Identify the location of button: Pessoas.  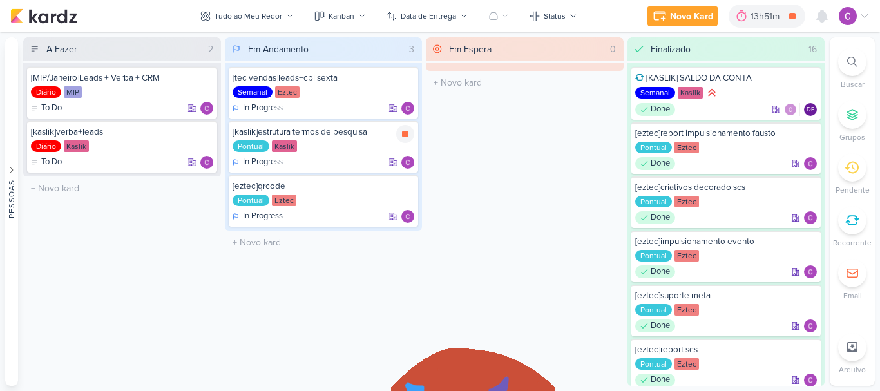
(12, 211).